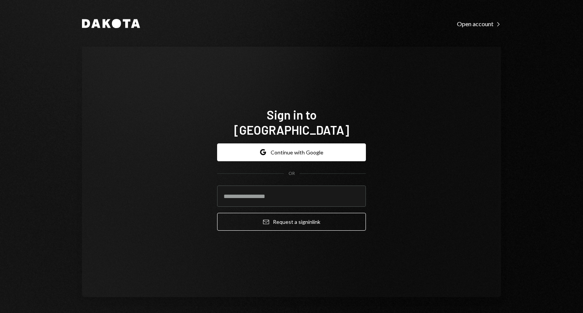  What do you see at coordinates (291, 173) in the screenshot?
I see `div: OR` at bounding box center [291, 173].